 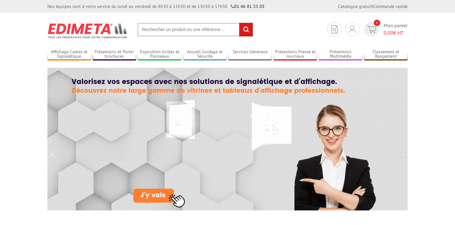 I want to click on a: Catalogue gratuit, so click(x=356, y=6).